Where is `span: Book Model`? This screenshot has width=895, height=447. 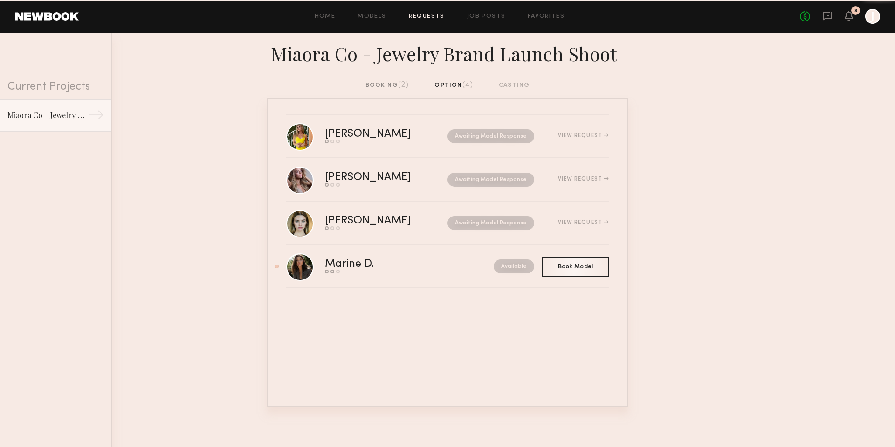
span: Book Model is located at coordinates (576, 267).